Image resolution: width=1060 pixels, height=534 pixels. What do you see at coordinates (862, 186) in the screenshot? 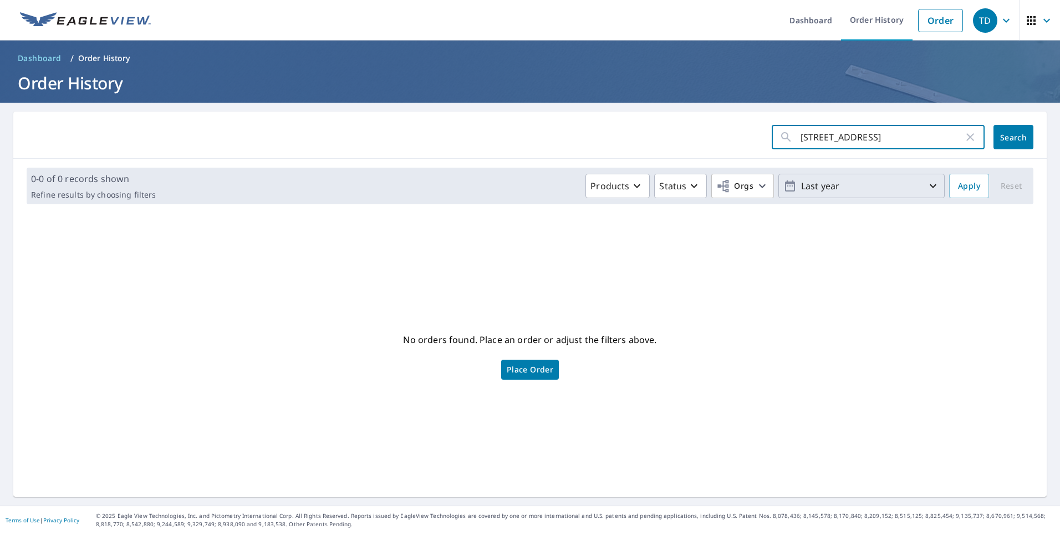
I see `button: Last year` at bounding box center [862, 186].